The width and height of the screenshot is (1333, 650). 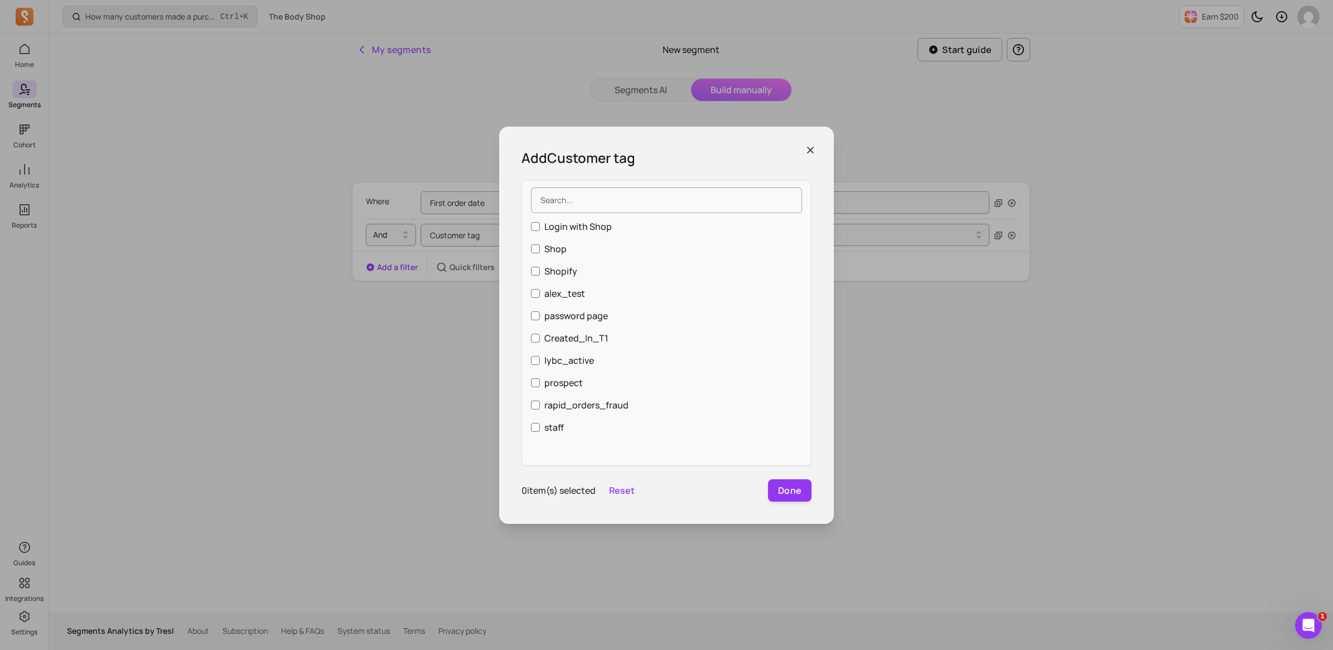 I want to click on p: Login with Shop, so click(x=578, y=226).